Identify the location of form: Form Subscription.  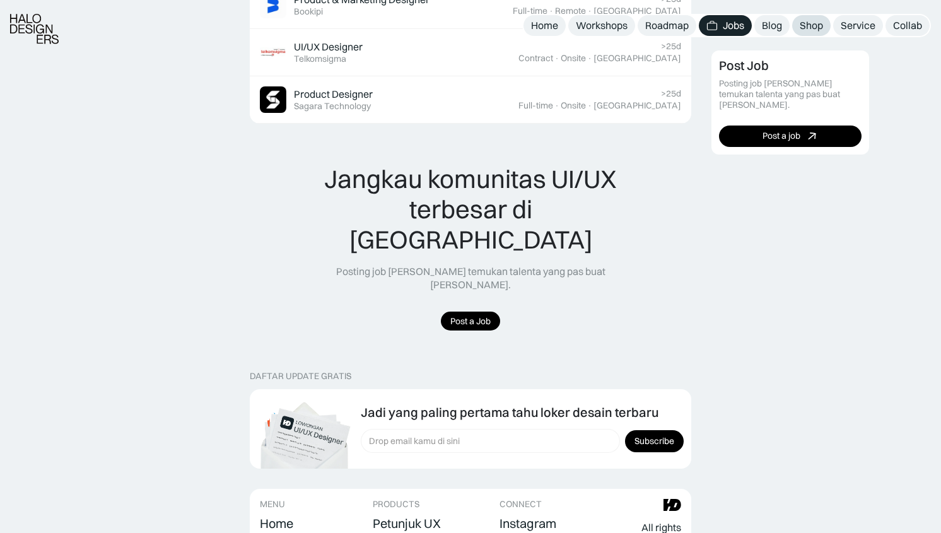
(522, 441).